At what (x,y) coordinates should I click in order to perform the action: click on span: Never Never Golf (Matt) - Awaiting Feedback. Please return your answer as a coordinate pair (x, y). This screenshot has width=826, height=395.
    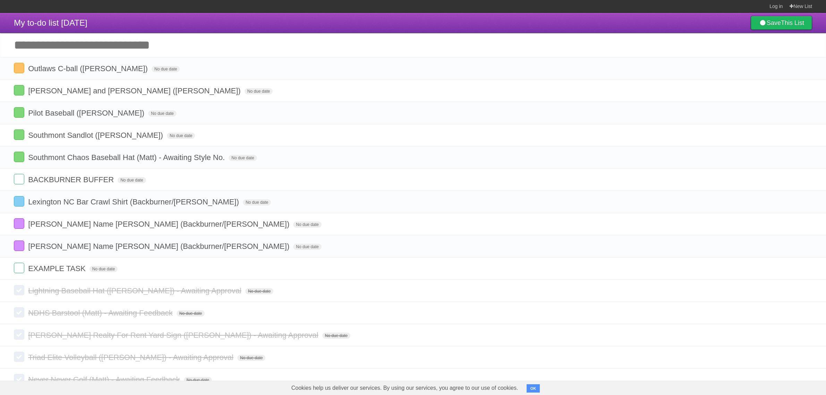
    Looking at the image, I should click on (105, 379).